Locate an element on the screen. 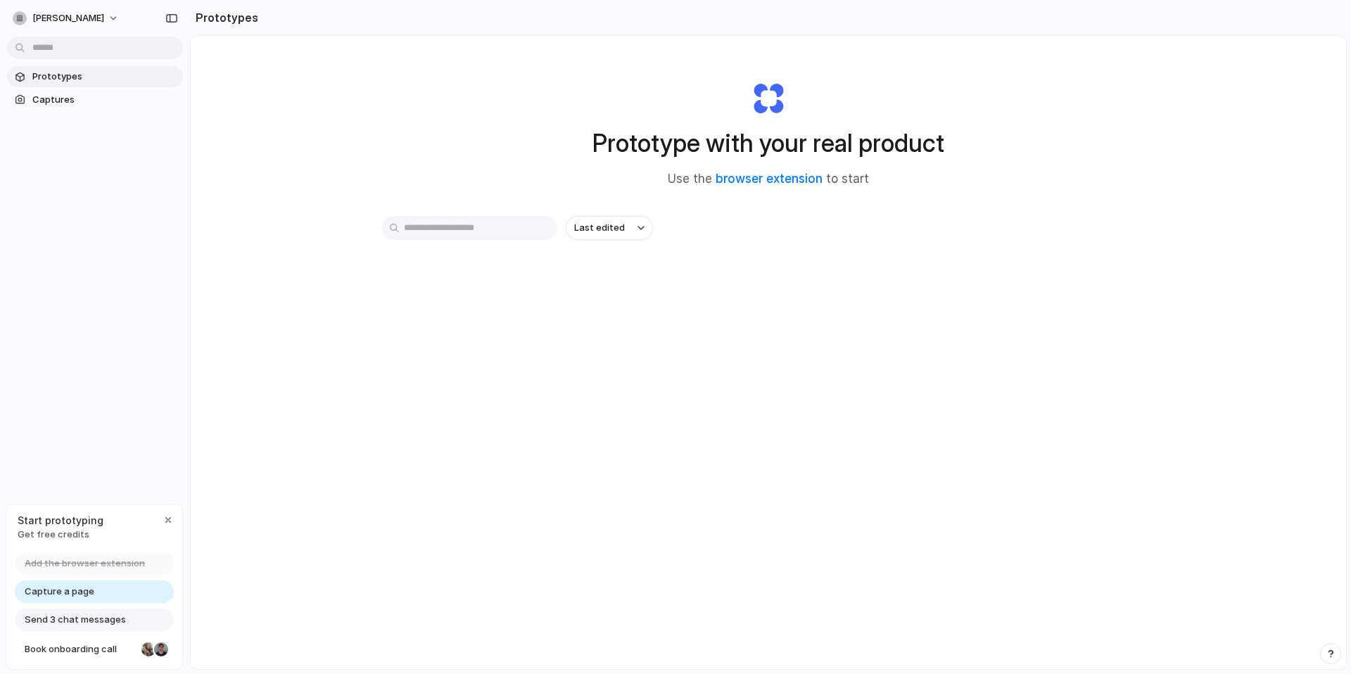  a: Captures is located at coordinates (95, 100).